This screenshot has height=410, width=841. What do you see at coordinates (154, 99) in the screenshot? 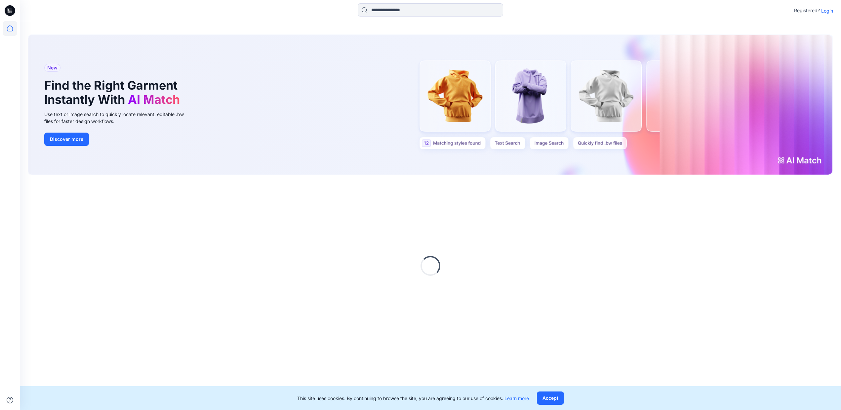
I see `span: AI Match` at bounding box center [154, 99].